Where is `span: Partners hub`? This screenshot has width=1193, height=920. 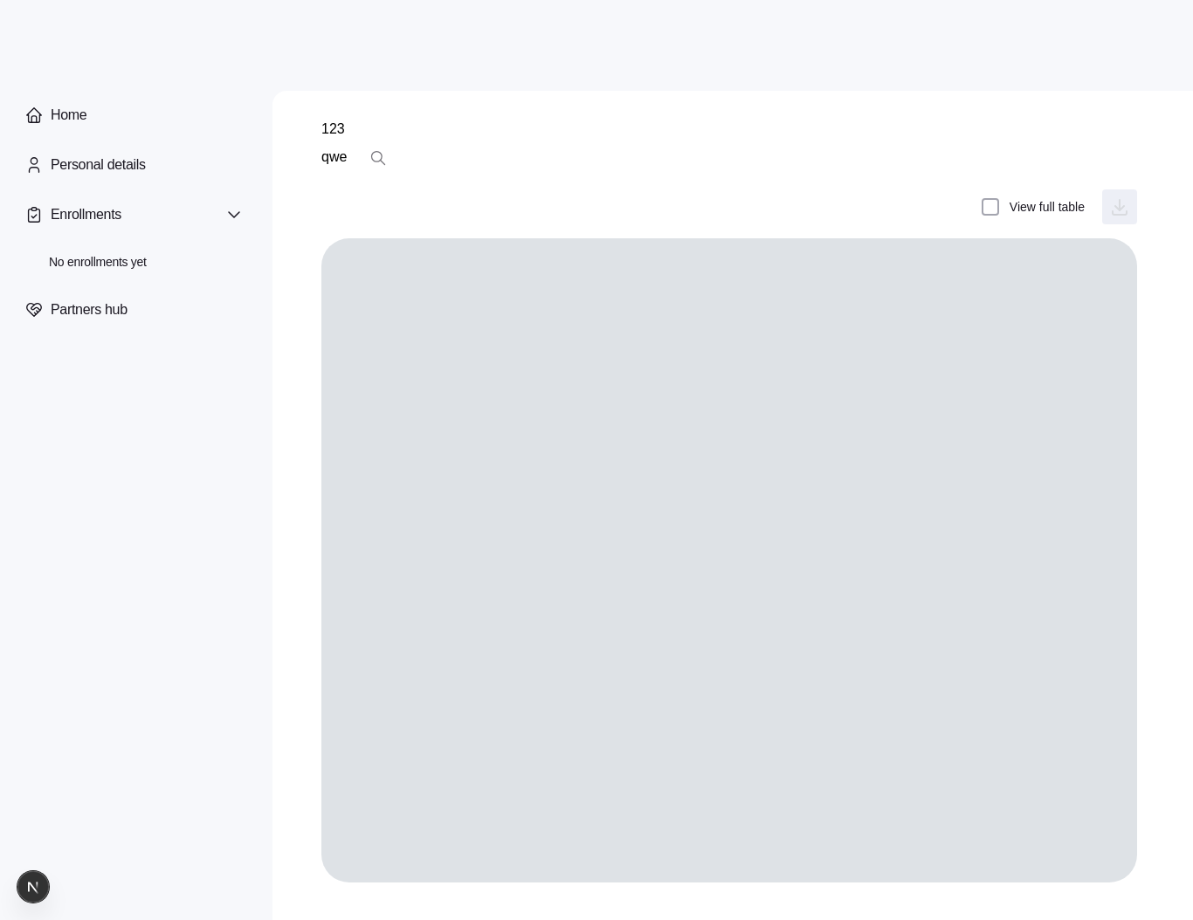 span: Partners hub is located at coordinates (89, 310).